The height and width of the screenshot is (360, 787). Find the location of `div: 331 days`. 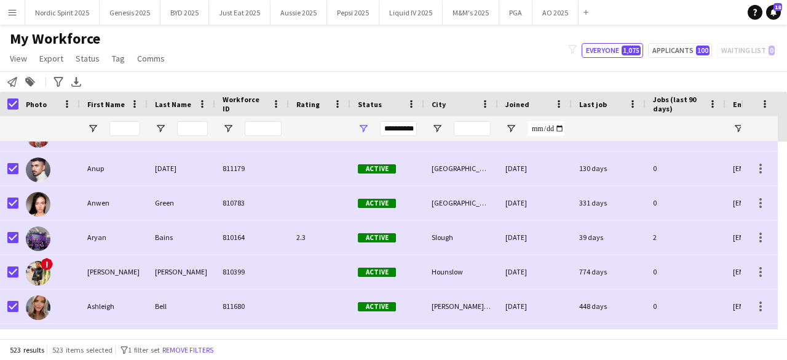

div: 331 days is located at coordinates (609, 202).